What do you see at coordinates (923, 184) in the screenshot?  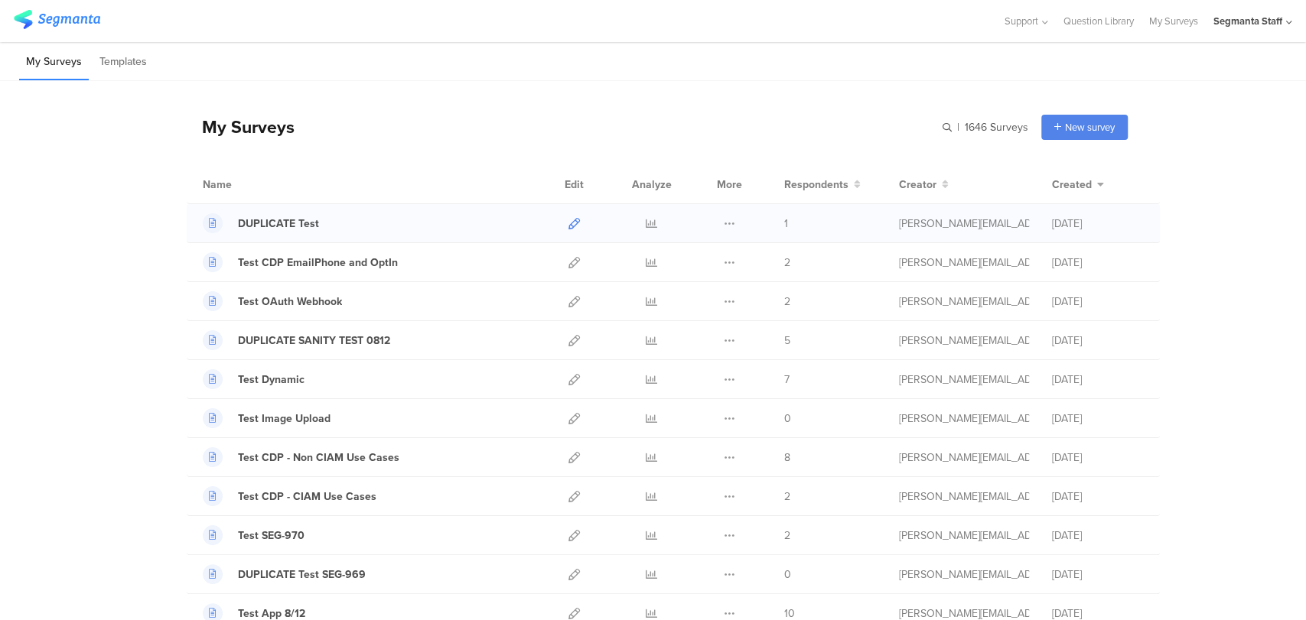 I see `button: Creator` at bounding box center [923, 184].